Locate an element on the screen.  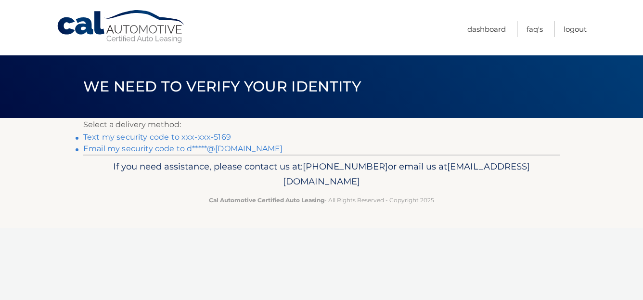
a: FAQ's is located at coordinates (534, 29).